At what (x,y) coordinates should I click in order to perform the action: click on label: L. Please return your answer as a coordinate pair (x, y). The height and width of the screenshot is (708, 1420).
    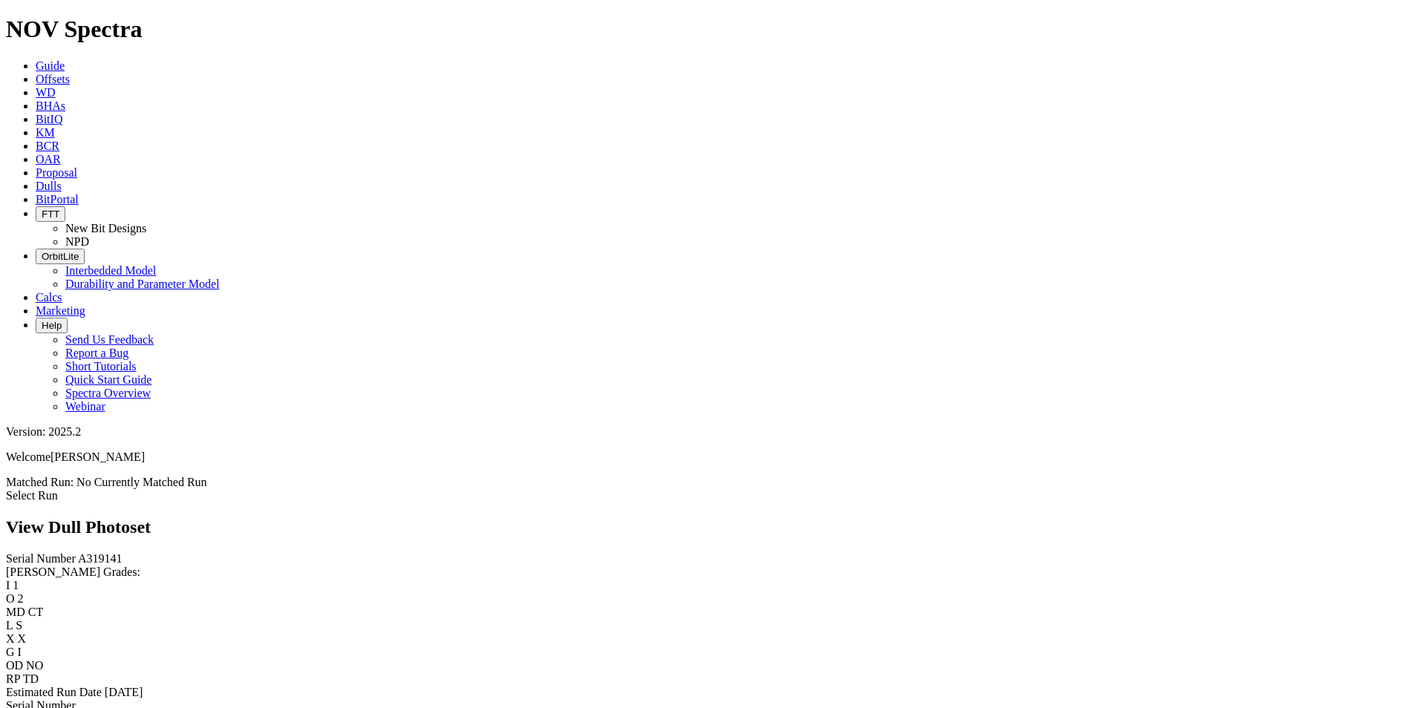
    Looking at the image, I should click on (9, 625).